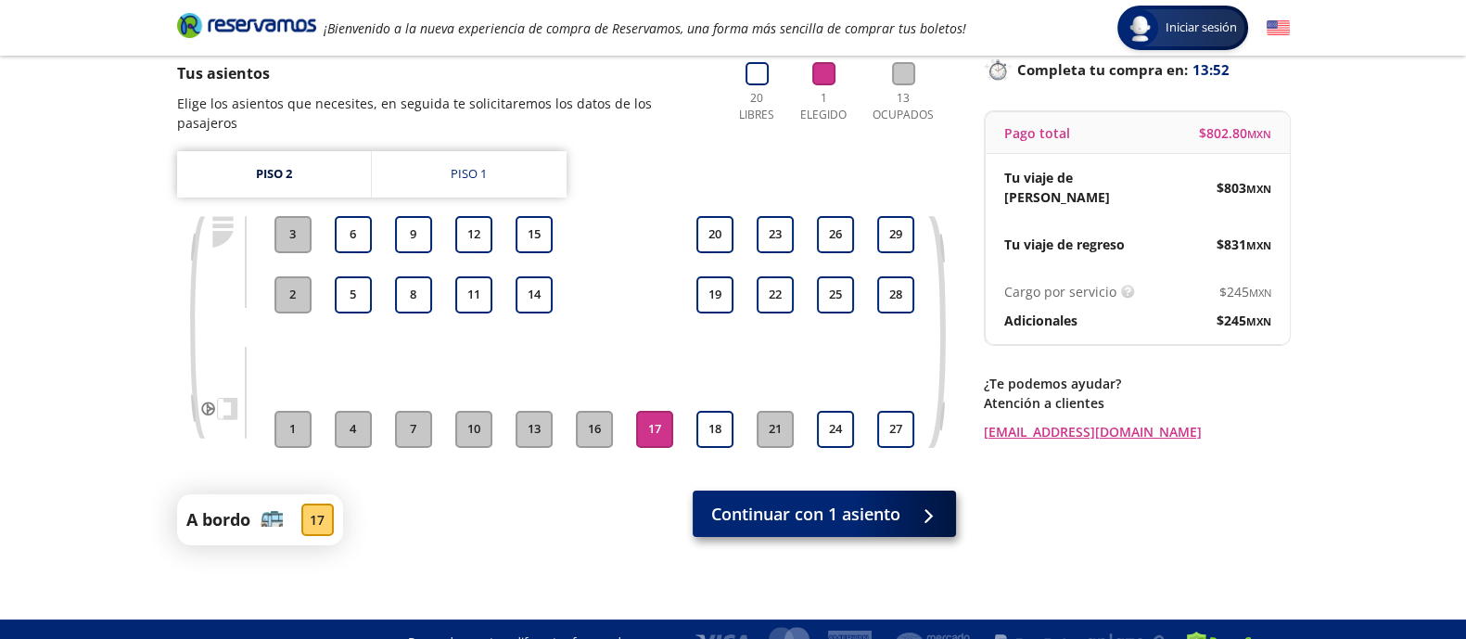  I want to click on button: 22, so click(775, 295).